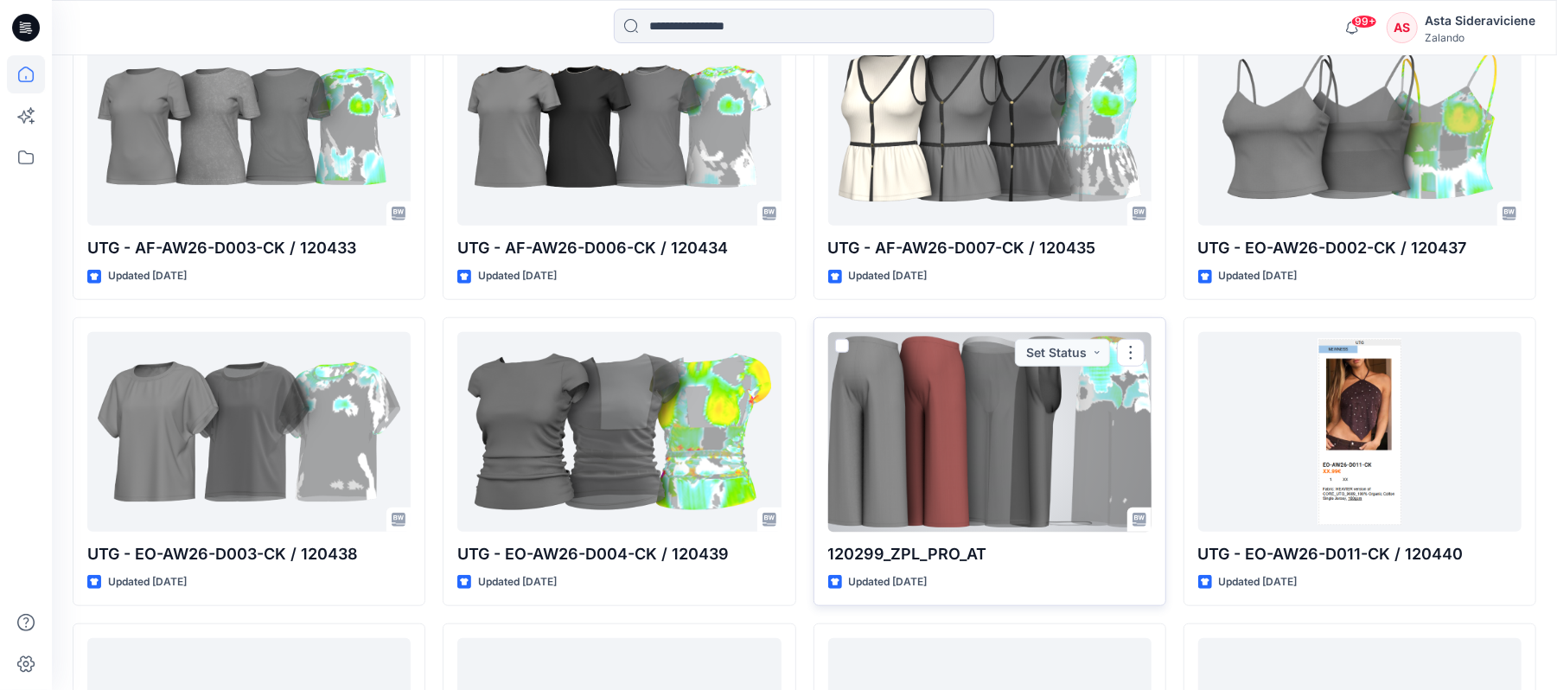 The image size is (1557, 690). Describe the element at coordinates (1480, 37) in the screenshot. I see `div: Zalando` at that location.